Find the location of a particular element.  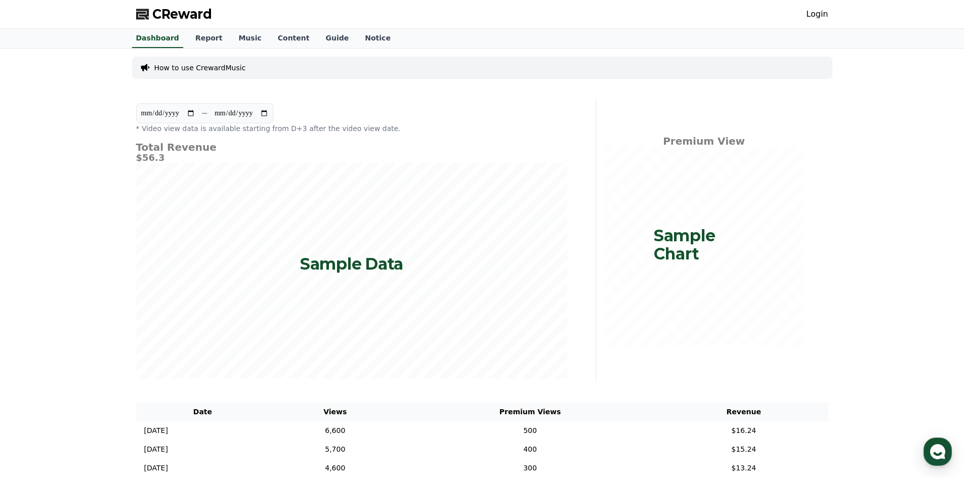

td: 500 is located at coordinates (530, 431).